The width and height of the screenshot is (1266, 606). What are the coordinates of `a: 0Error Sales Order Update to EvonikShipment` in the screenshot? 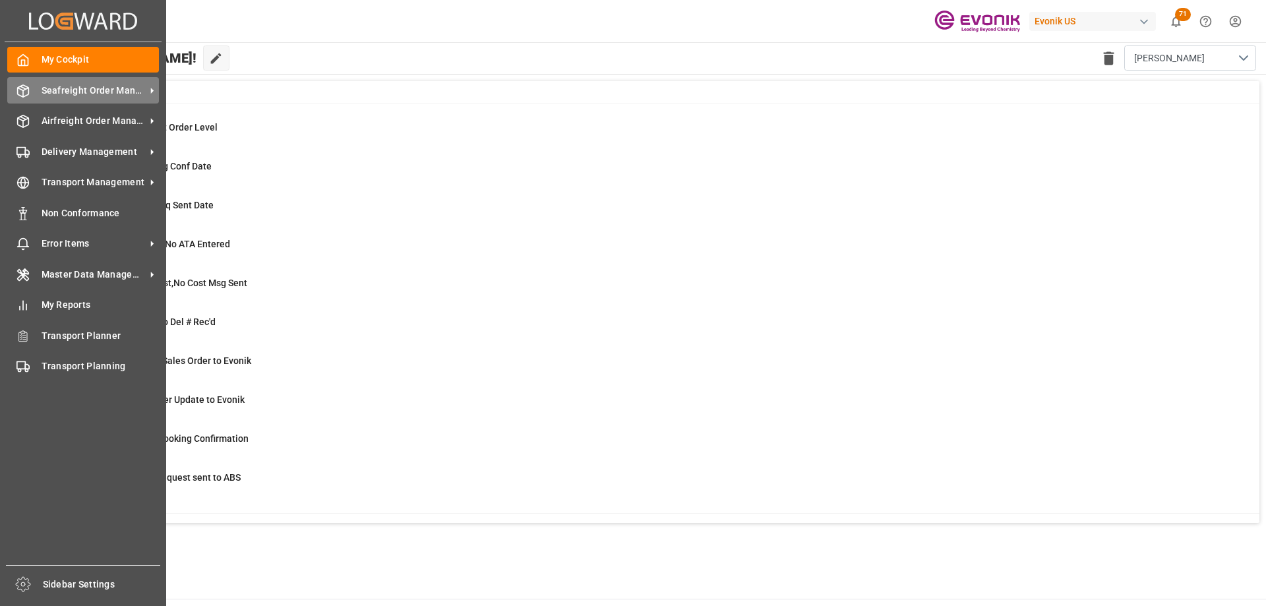 It's located at (655, 407).